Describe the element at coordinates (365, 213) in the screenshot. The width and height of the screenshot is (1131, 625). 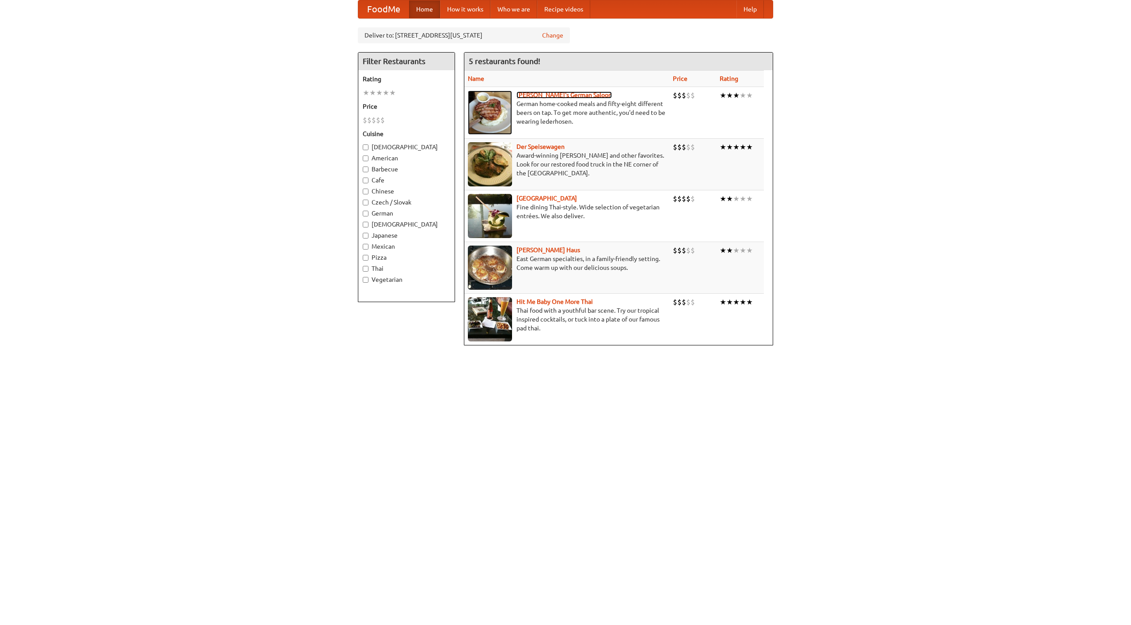
I see `input: German` at that location.